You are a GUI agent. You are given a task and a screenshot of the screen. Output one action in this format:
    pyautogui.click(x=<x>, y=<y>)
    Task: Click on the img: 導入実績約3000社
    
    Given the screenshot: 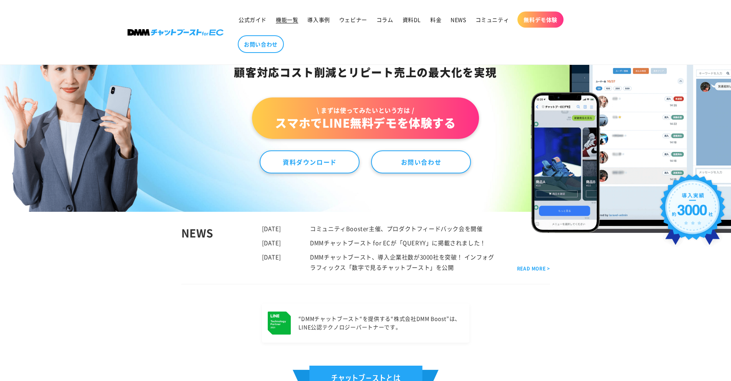 What is the action you would take?
    pyautogui.click(x=693, y=212)
    